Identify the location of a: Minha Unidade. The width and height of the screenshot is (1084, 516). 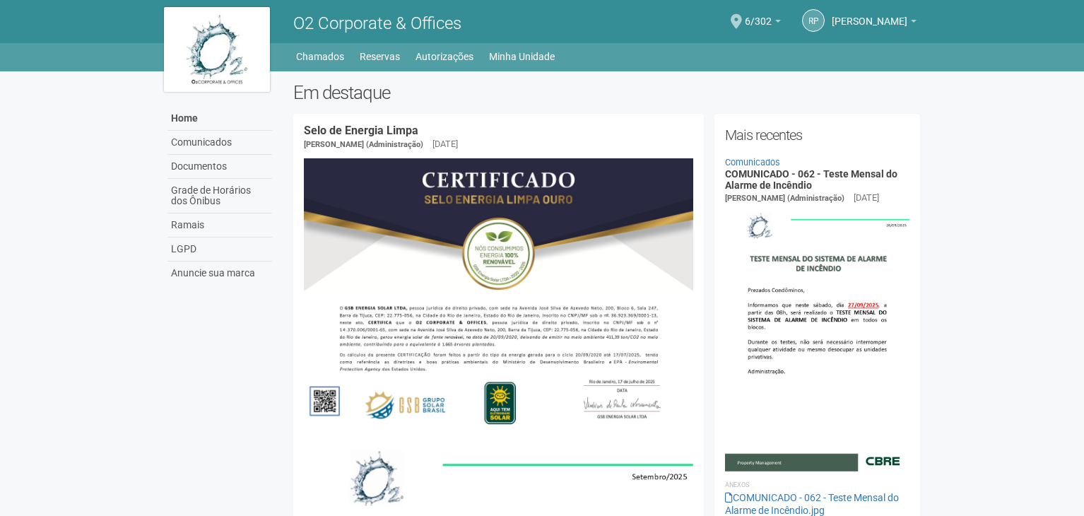
(522, 57).